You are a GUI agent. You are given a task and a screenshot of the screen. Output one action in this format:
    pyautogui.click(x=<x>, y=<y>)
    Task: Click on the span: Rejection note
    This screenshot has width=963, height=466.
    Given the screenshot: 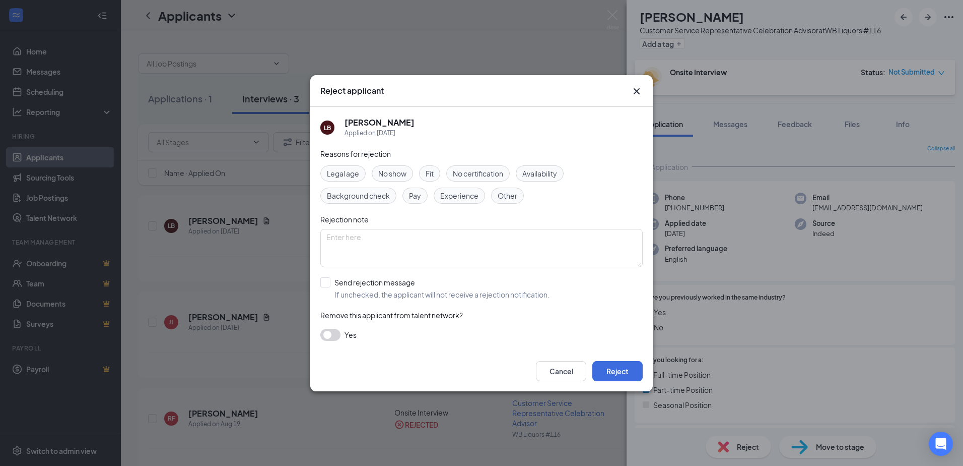 What is the action you would take?
    pyautogui.click(x=345, y=219)
    